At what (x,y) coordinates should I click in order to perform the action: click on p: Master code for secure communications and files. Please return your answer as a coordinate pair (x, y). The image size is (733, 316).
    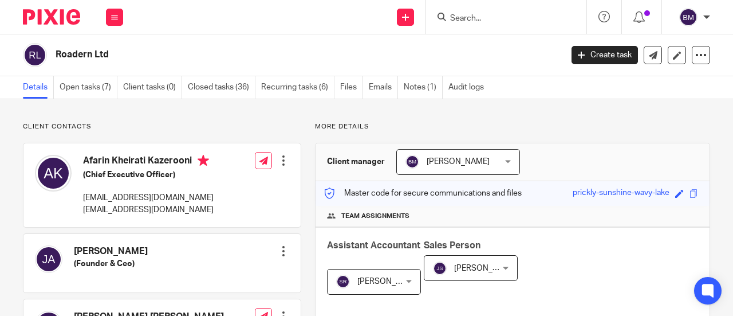
    Looking at the image, I should click on (423, 193).